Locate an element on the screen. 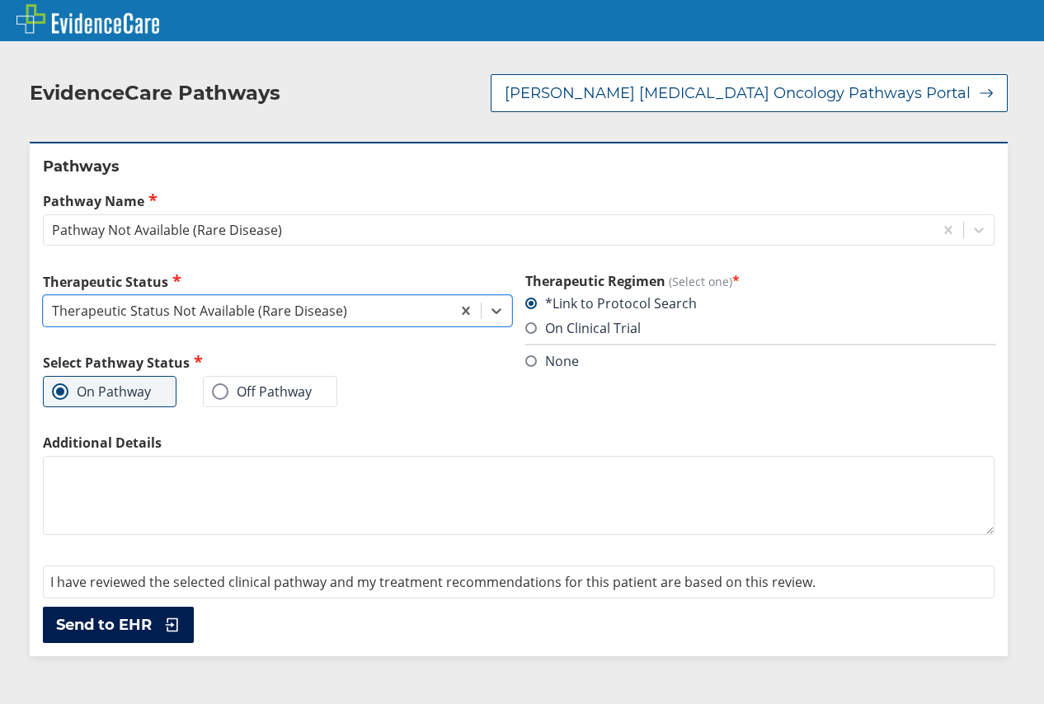 The width and height of the screenshot is (1044, 704). span: (Select one) is located at coordinates (700, 281).